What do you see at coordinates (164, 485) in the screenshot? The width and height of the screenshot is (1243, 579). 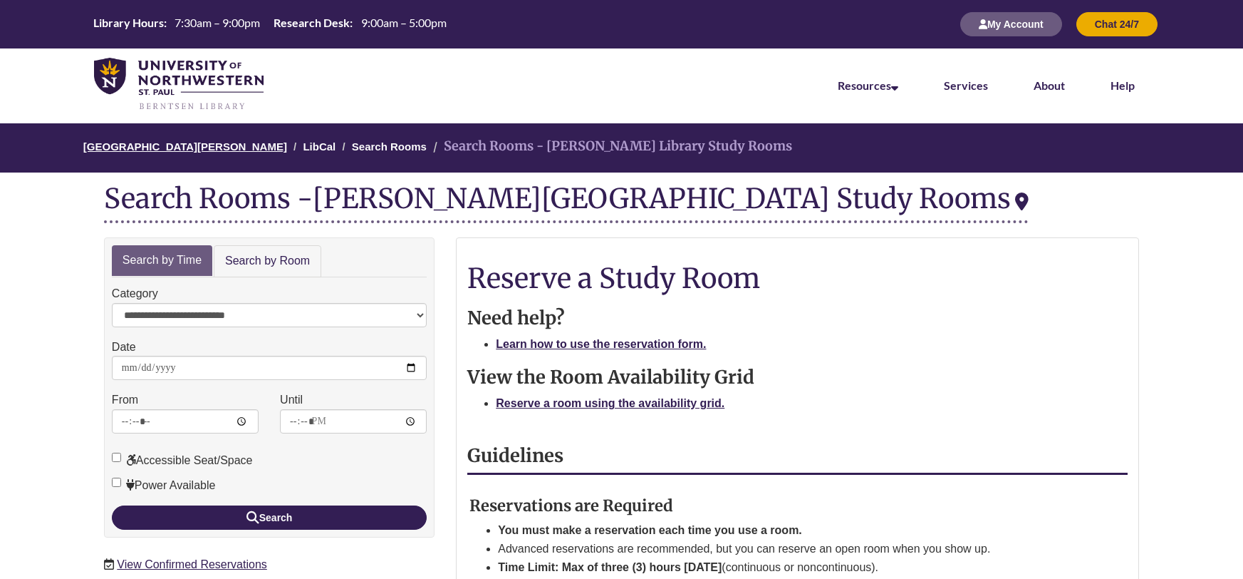 I see `label: Power Available` at bounding box center [164, 485].